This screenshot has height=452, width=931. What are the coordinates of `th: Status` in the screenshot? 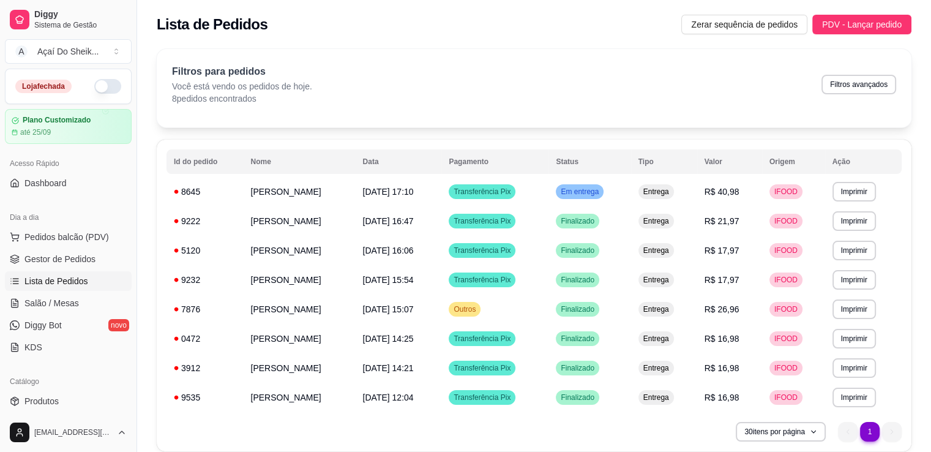 It's located at (589, 162).